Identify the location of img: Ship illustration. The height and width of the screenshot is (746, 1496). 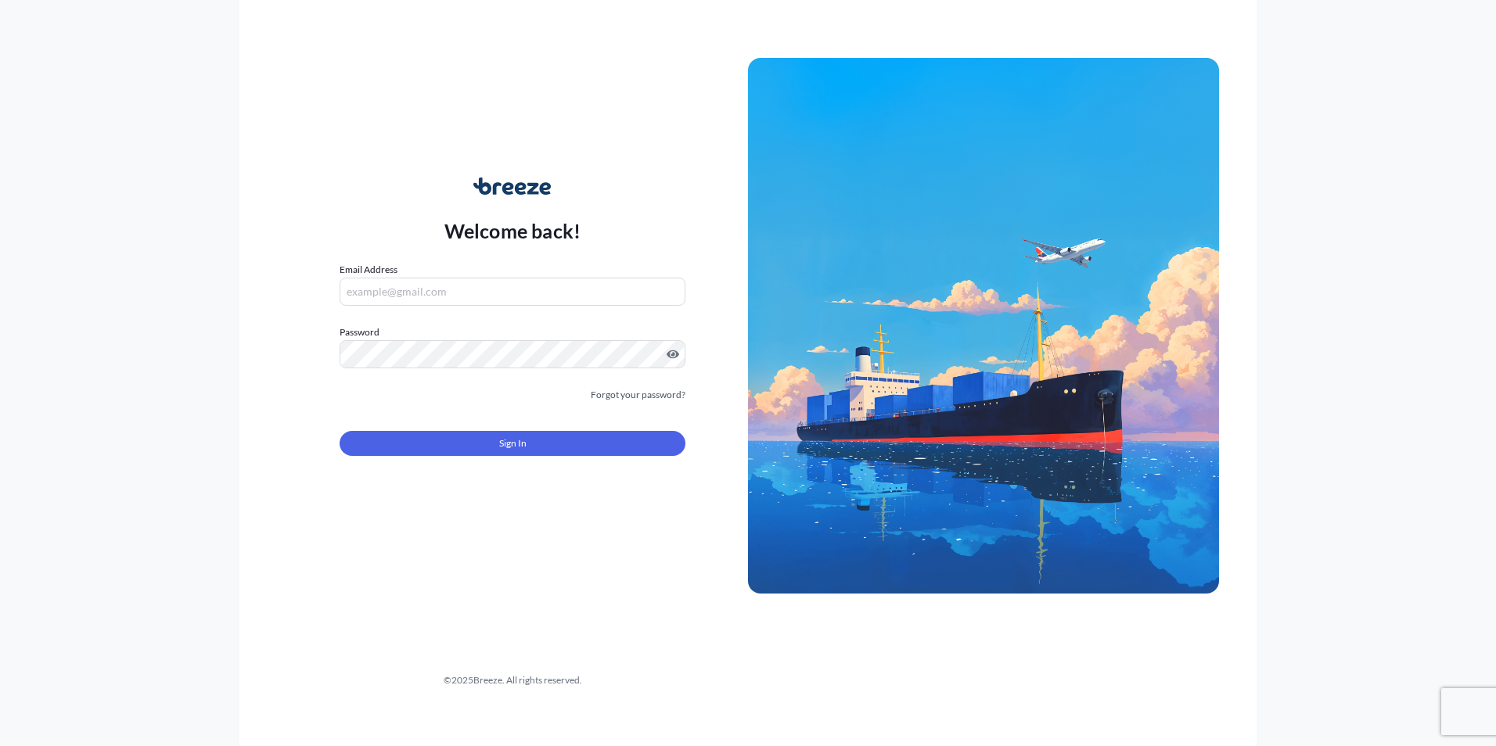
(983, 325).